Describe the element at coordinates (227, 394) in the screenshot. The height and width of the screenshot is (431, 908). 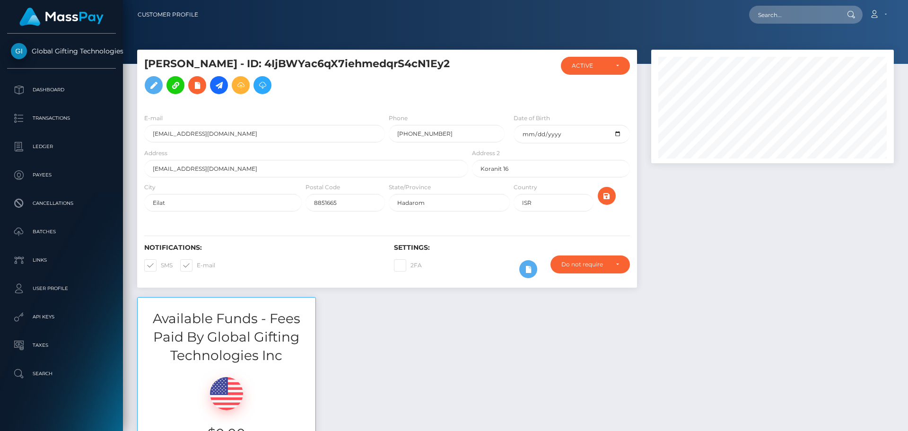
I see `img: USD.png` at that location.